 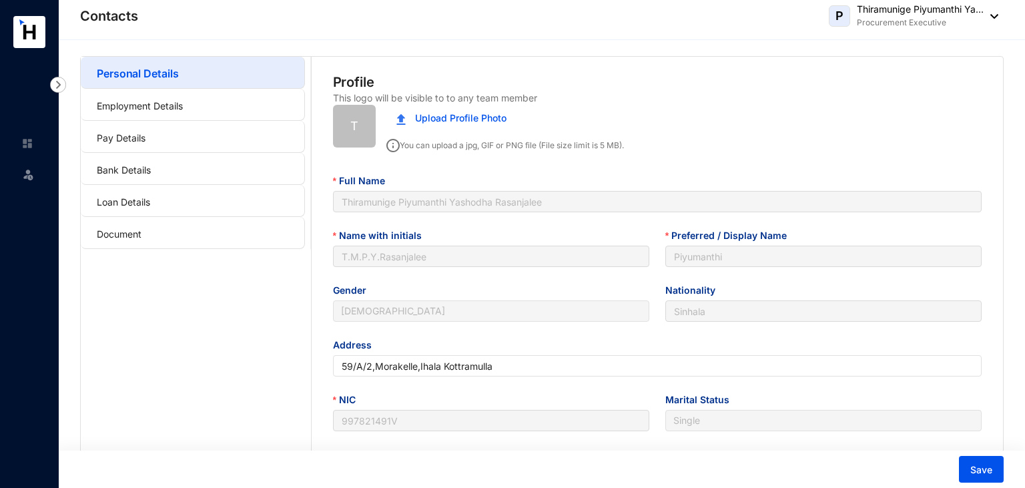 What do you see at coordinates (840, 16) in the screenshot?
I see `span: P` at bounding box center [840, 16].